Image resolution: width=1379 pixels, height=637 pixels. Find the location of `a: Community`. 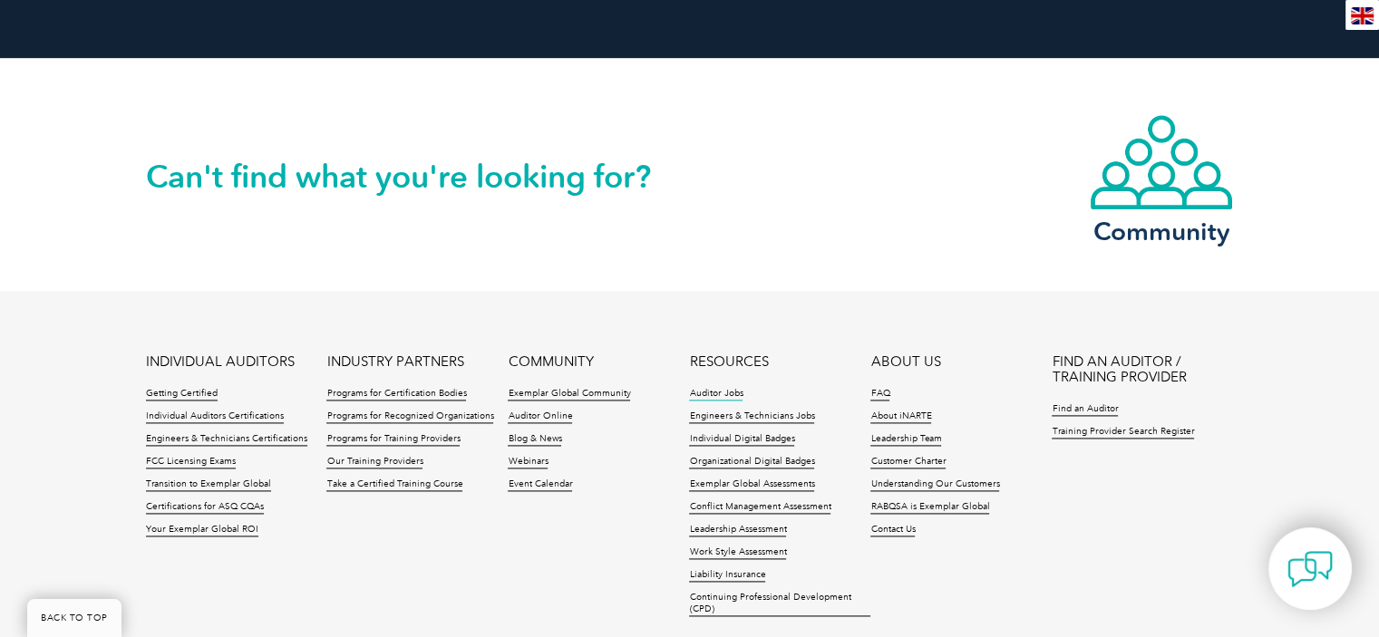

a: Community is located at coordinates (1161, 178).